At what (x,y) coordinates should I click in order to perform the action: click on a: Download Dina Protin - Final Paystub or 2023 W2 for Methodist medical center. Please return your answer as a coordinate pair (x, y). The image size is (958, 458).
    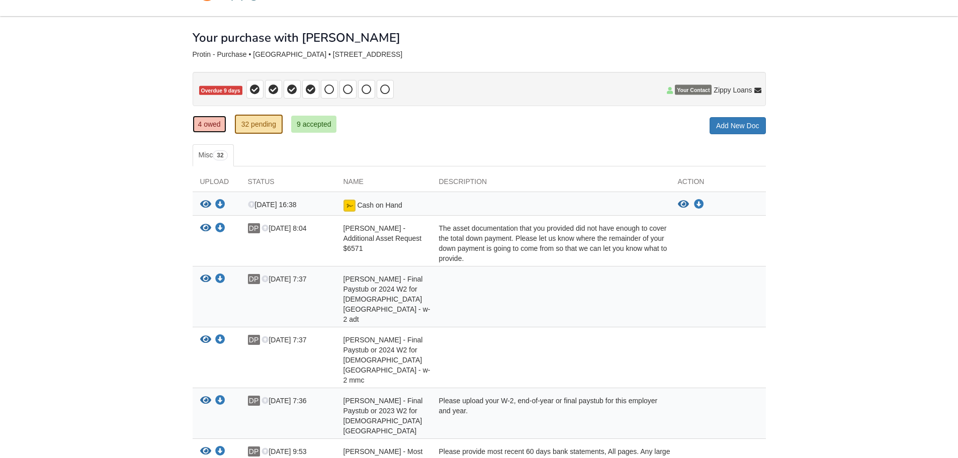
    Looking at the image, I should click on (220, 401).